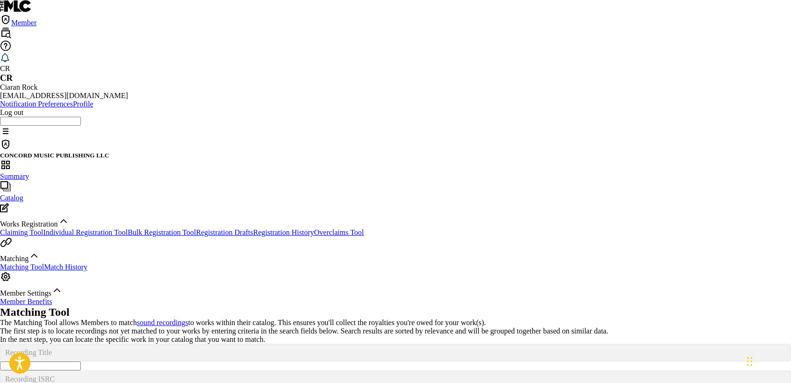 This screenshot has height=383, width=791. What do you see at coordinates (224, 232) in the screenshot?
I see `a: Registration Drafts` at bounding box center [224, 232].